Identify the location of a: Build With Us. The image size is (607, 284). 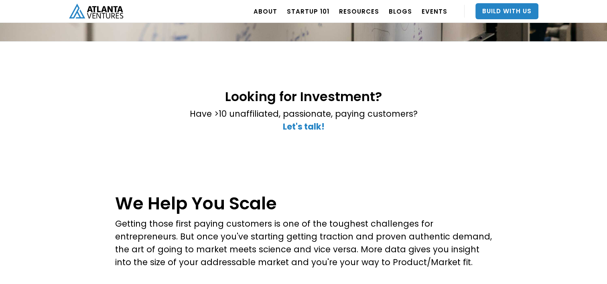
(506, 11).